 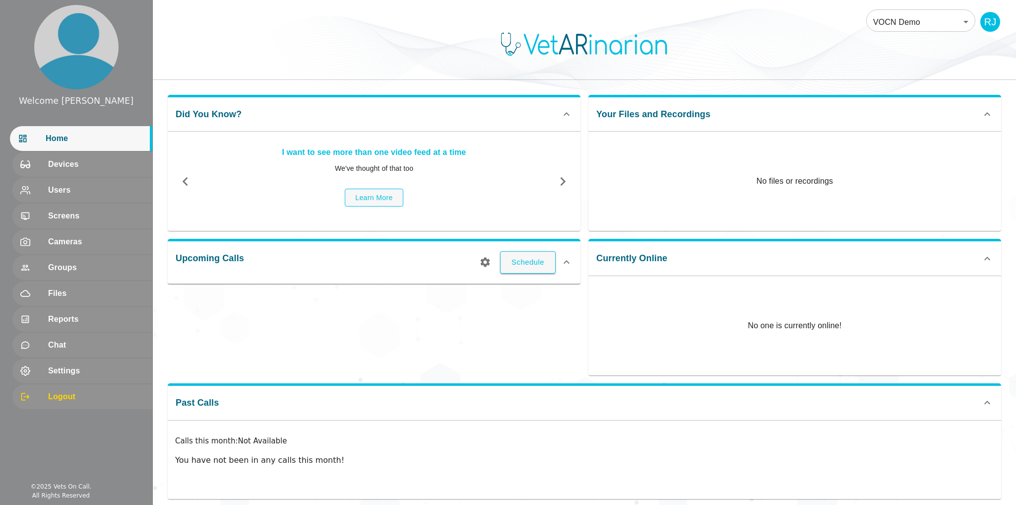 What do you see at coordinates (96, 216) in the screenshot?
I see `span: Screens` at bounding box center [96, 216].